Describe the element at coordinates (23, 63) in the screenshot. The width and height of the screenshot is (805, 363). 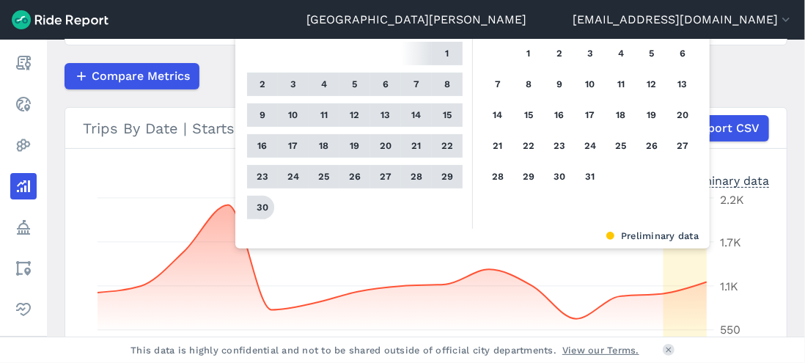
I see `a: Report` at that location.